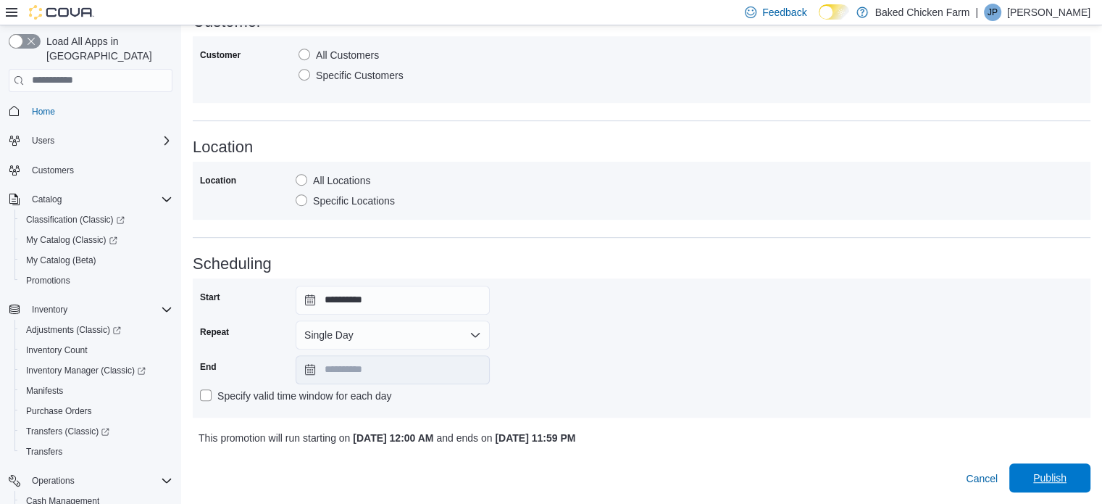  Describe the element at coordinates (641, 147) in the screenshot. I see `h3: Location` at that location.